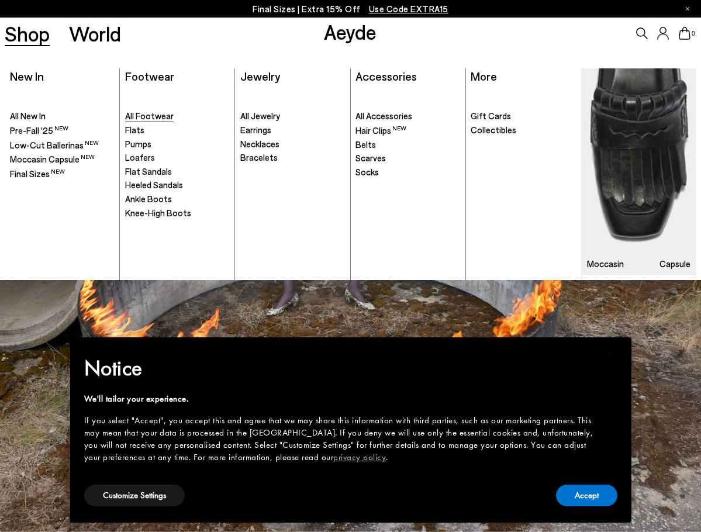 Image resolution: width=701 pixels, height=532 pixels. Describe the element at coordinates (150, 76) in the screenshot. I see `a: Footwear` at that location.